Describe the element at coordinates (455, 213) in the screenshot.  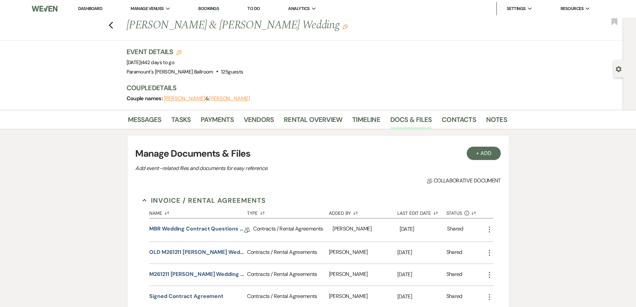
I see `span: Status` at that location.